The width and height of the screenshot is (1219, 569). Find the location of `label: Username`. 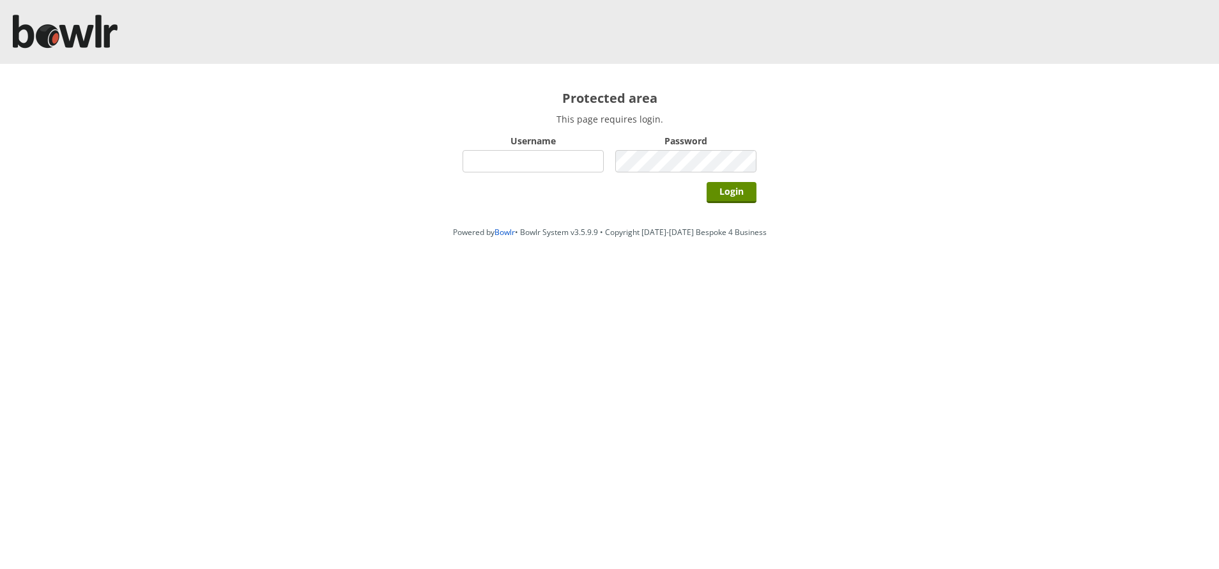

label: Username is located at coordinates (533, 141).